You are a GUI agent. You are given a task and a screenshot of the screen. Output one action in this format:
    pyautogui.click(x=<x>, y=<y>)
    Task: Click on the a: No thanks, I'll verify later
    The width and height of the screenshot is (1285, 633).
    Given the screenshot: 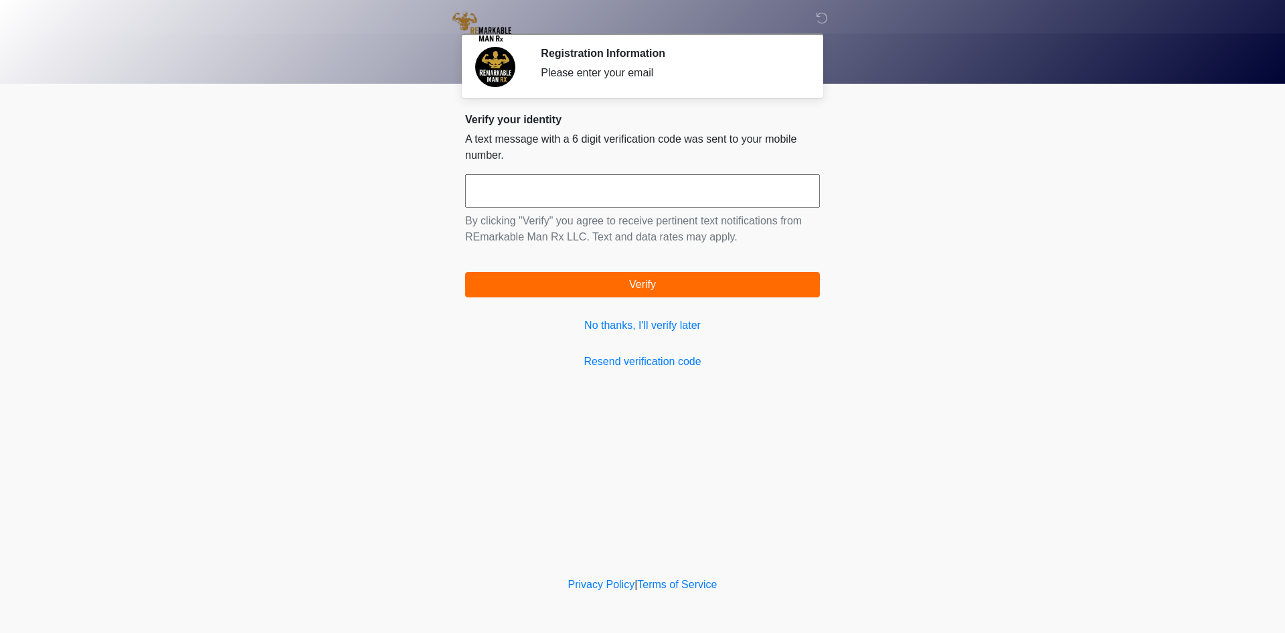 What is the action you would take?
    pyautogui.click(x=643, y=325)
    